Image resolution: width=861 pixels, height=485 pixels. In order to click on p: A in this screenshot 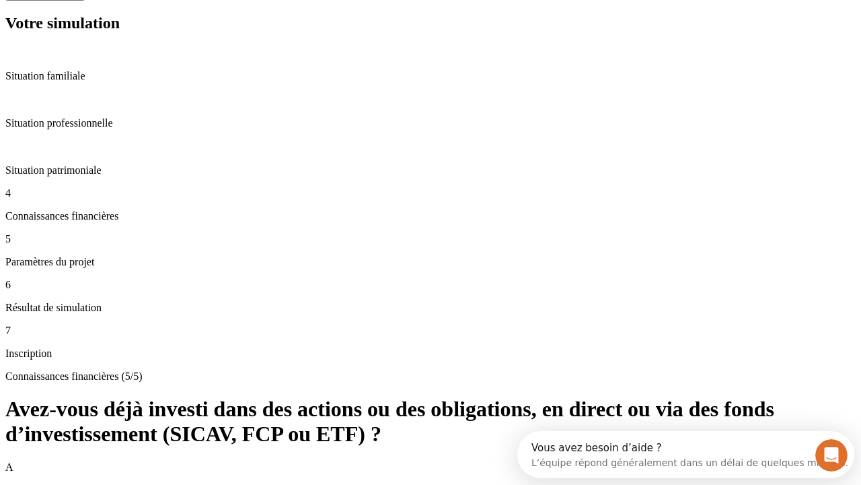, I will do `click(431, 467)`.